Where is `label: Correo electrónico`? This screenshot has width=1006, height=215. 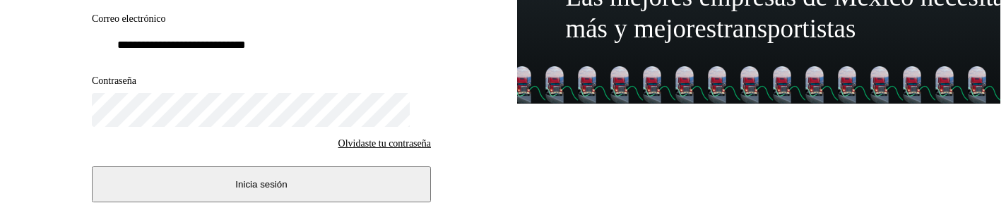 label: Correo electrónico is located at coordinates (261, 19).